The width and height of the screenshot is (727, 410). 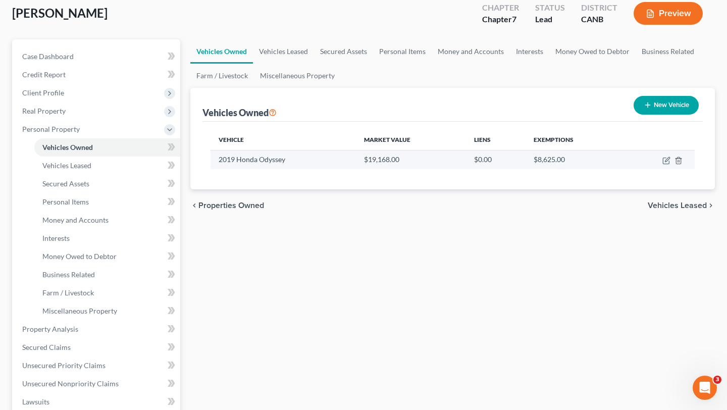 I want to click on i: chevron_left, so click(x=194, y=206).